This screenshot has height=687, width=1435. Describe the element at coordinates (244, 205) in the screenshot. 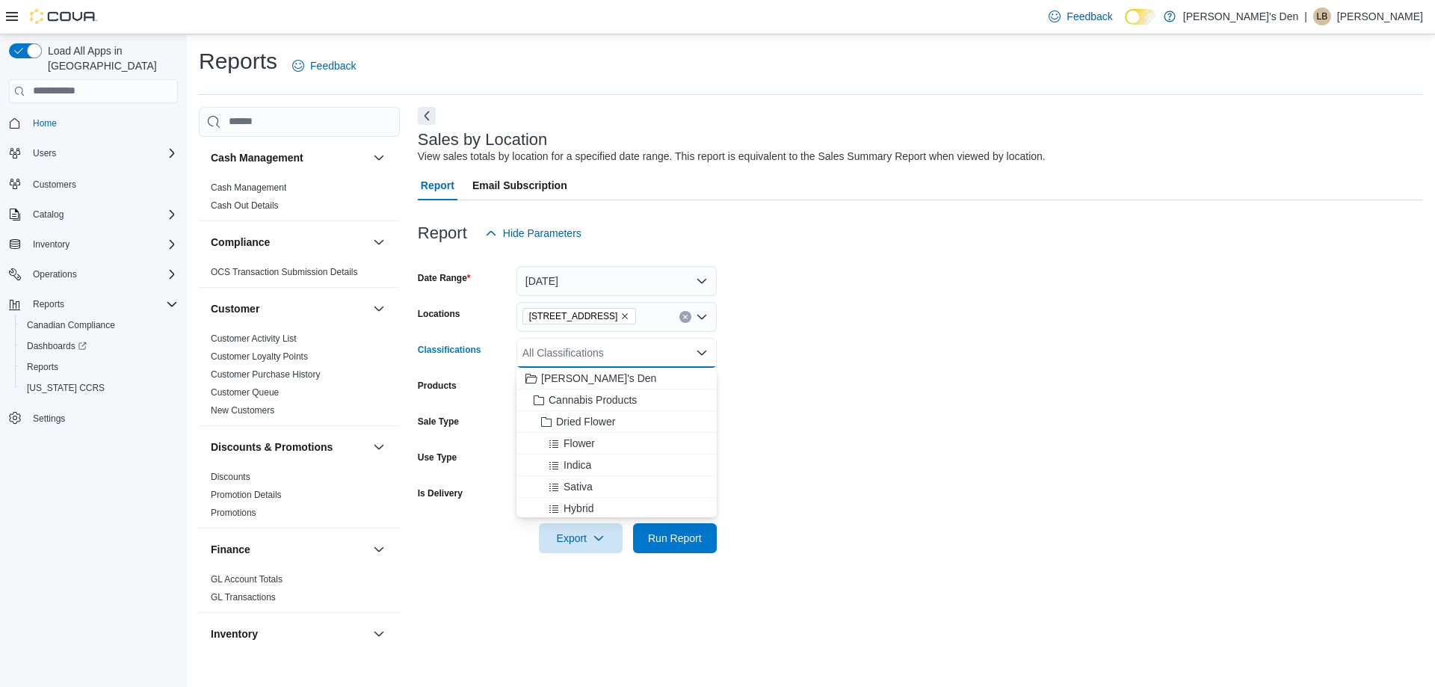

I see `span: Cash Out Details` at that location.